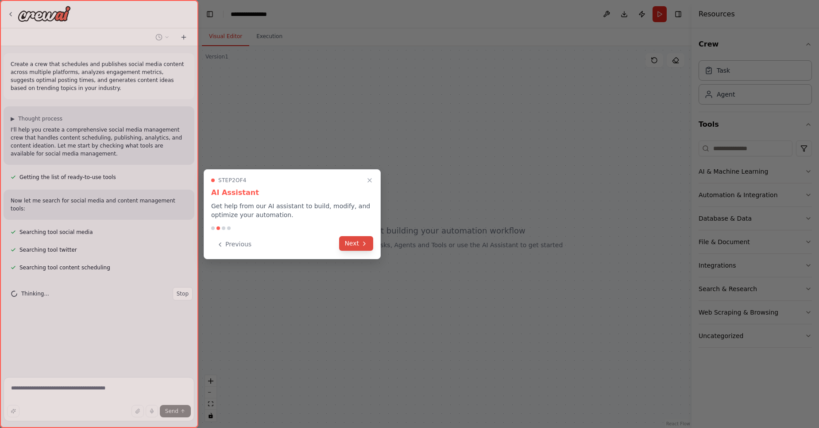  I want to click on button: Close walkthrough, so click(370, 180).